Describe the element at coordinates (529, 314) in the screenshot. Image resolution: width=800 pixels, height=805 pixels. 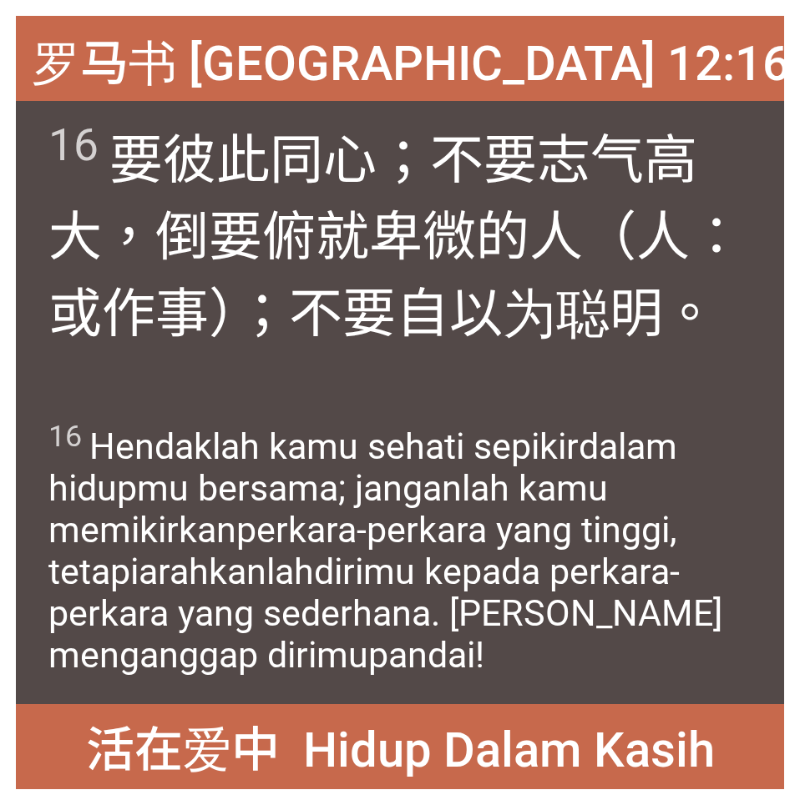
I see `wg3361: 要` at that location.